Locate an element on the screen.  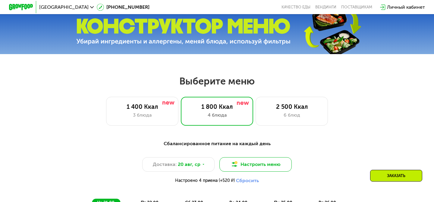
span: Настроено 4 приема (+520 ₽) is located at coordinates (205, 181).